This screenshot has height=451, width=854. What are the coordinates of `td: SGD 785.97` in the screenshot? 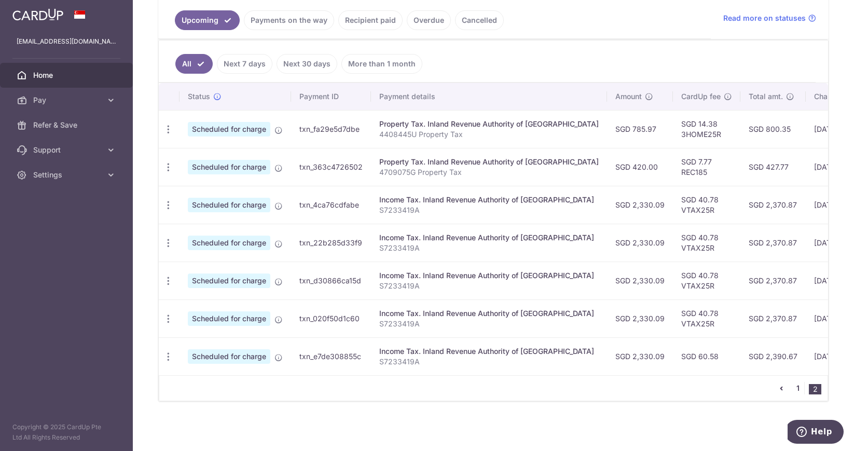 It's located at (639, 129).